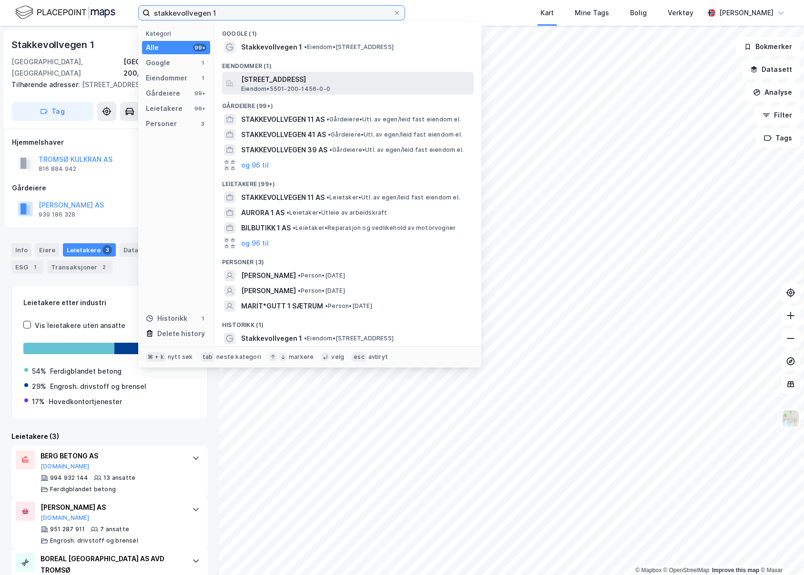  I want to click on button: Bokmerker, so click(767, 47).